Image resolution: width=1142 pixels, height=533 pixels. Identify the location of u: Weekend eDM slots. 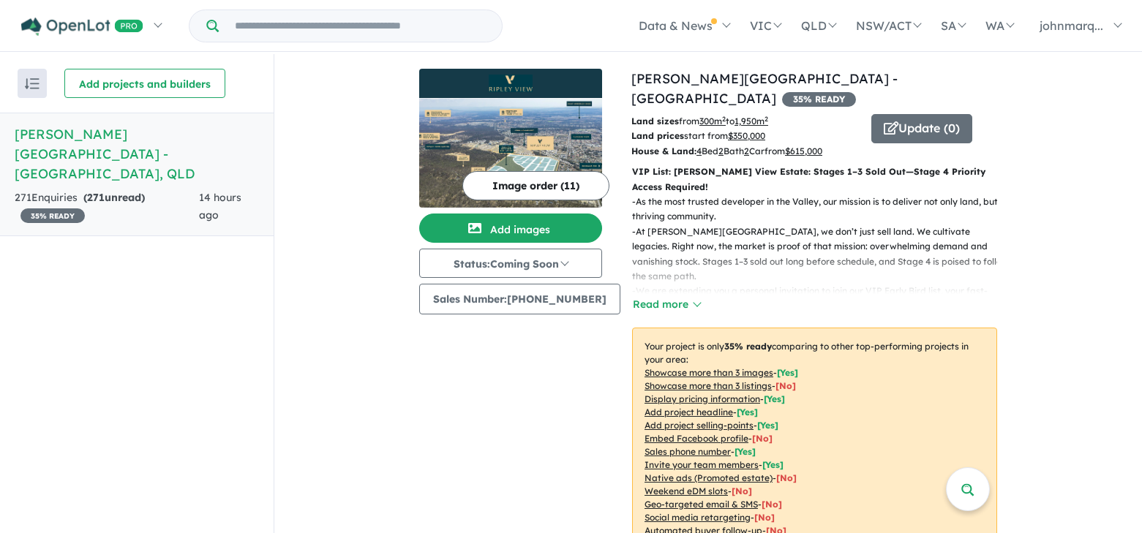
(686, 491).